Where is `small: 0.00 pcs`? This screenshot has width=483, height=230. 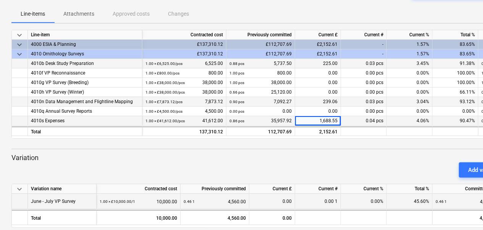
small: 0.00 pcs is located at coordinates (237, 111).